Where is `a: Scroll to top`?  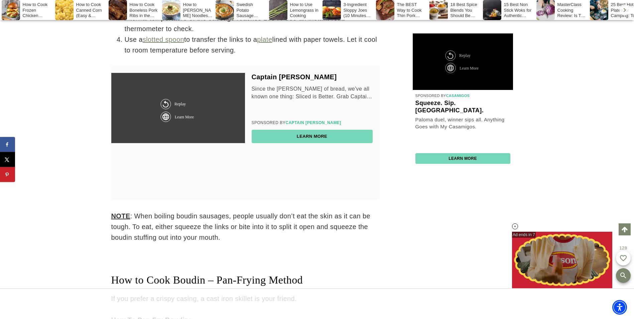 a: Scroll to top is located at coordinates (625, 229).